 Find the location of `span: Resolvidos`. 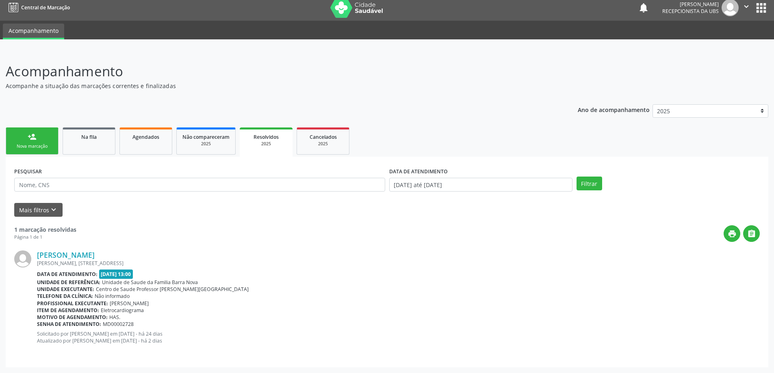

span: Resolvidos is located at coordinates (266, 137).